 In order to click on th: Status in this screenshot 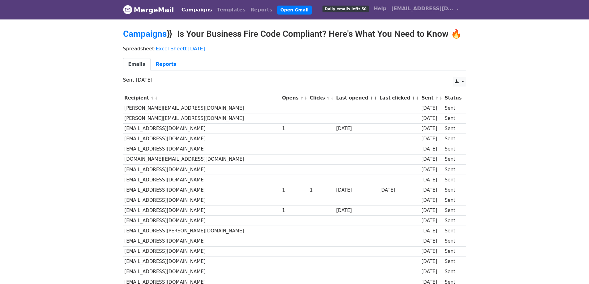, I will do `click(453, 98)`.